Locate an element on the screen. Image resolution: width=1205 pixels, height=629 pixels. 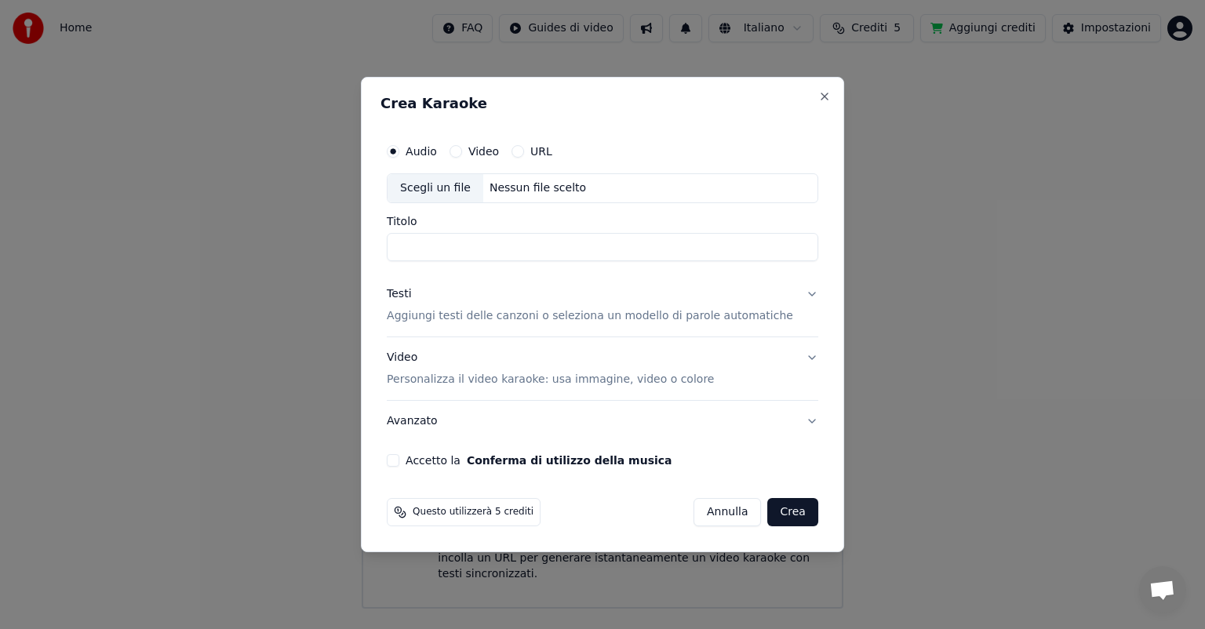
div: Scegli un file is located at coordinates (436, 188).